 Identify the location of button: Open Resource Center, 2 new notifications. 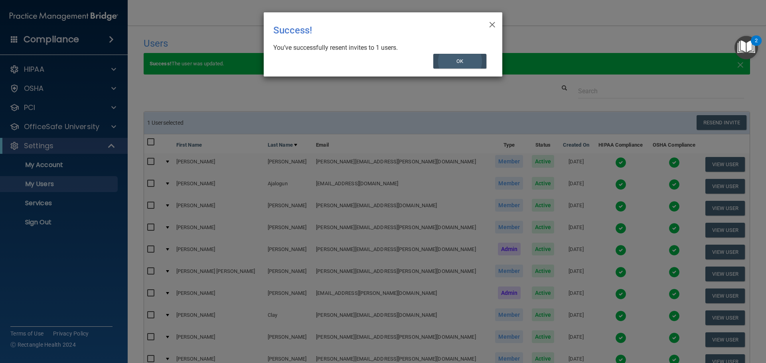
(746, 47).